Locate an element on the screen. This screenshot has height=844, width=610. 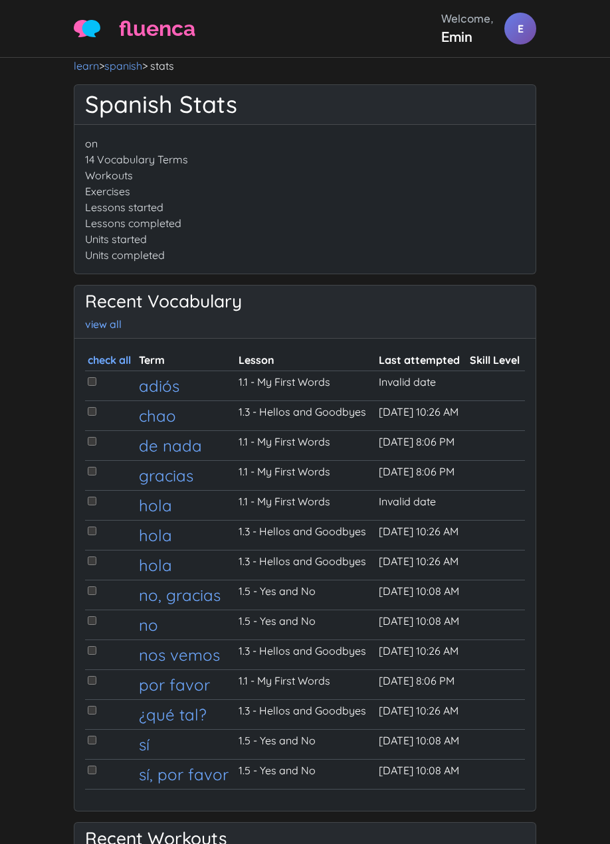
td: hola\hi is located at coordinates (186, 565).